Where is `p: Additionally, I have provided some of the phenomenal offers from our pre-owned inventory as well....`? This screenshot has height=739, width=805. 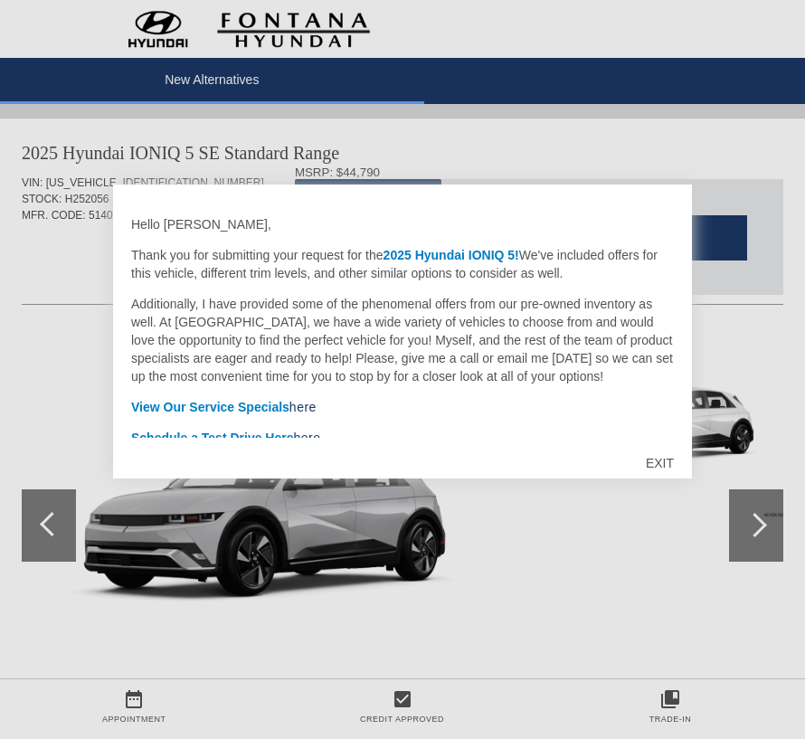
p: Additionally, I have provided some of the phenomenal offers from our pre-owned inventory as well.... is located at coordinates (402, 340).